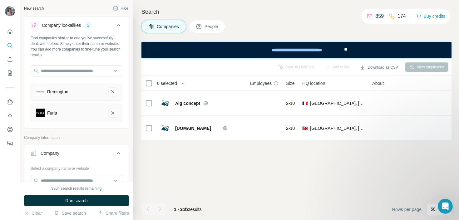 This screenshot has width=459, height=220. Describe the element at coordinates (188, 210) in the screenshot. I see `span: 2` at that location.